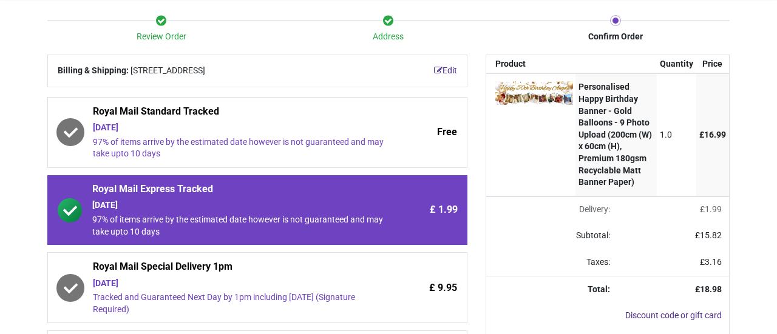 Image resolution: width=777 pixels, height=334 pixels. What do you see at coordinates (238, 269) in the screenshot?
I see `span: Royal Mail Special Delivery 1pm` at bounding box center [238, 269].